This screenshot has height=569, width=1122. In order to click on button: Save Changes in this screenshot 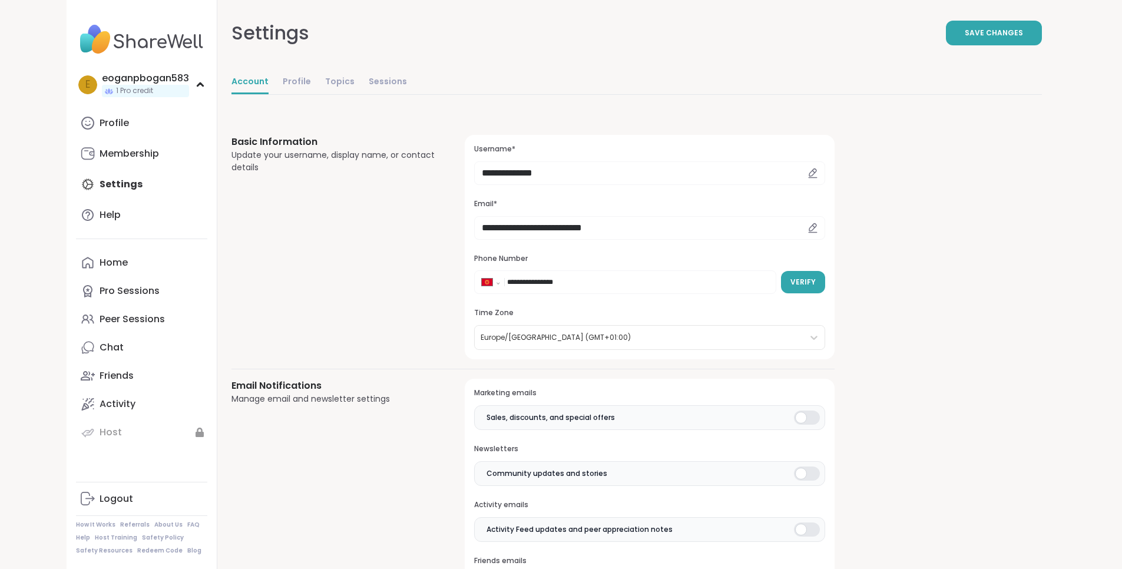, I will do `click(993, 33)`.